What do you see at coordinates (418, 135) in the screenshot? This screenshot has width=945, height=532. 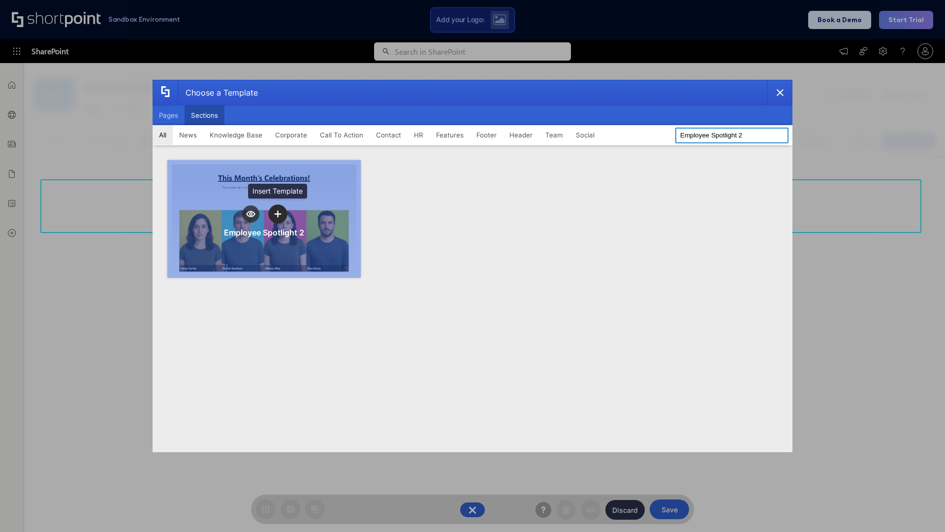 I see `button: HR` at bounding box center [418, 135].